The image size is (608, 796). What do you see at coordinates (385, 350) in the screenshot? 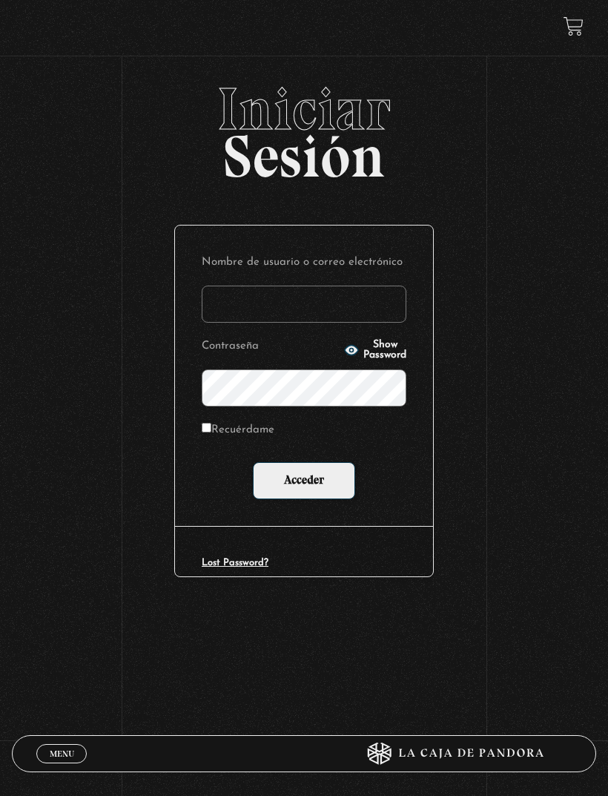
I see `span: Show Password` at bounding box center [385, 350].